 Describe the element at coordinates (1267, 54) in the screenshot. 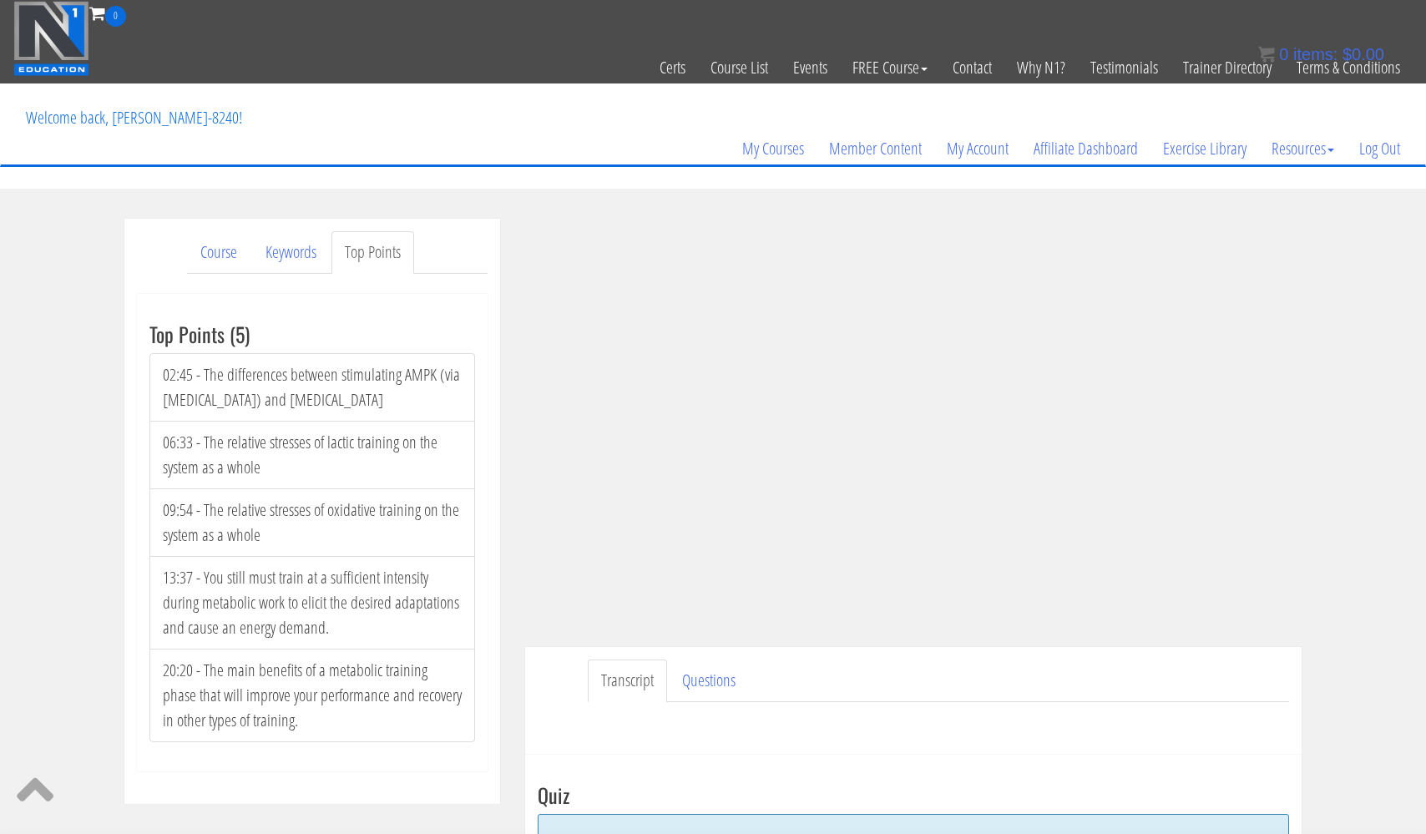

I see `img: icon11.png` at that location.